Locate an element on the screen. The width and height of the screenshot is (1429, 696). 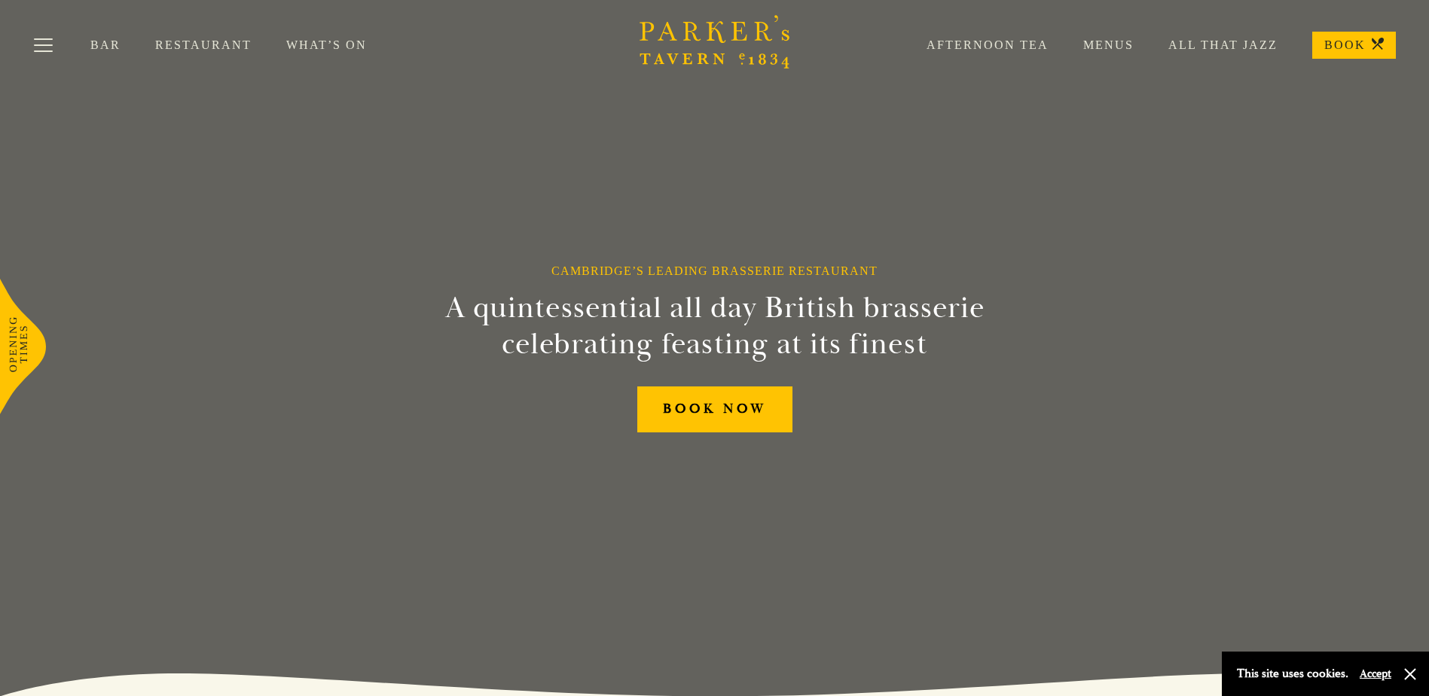
p: This site uses cookies. is located at coordinates (1292, 673).